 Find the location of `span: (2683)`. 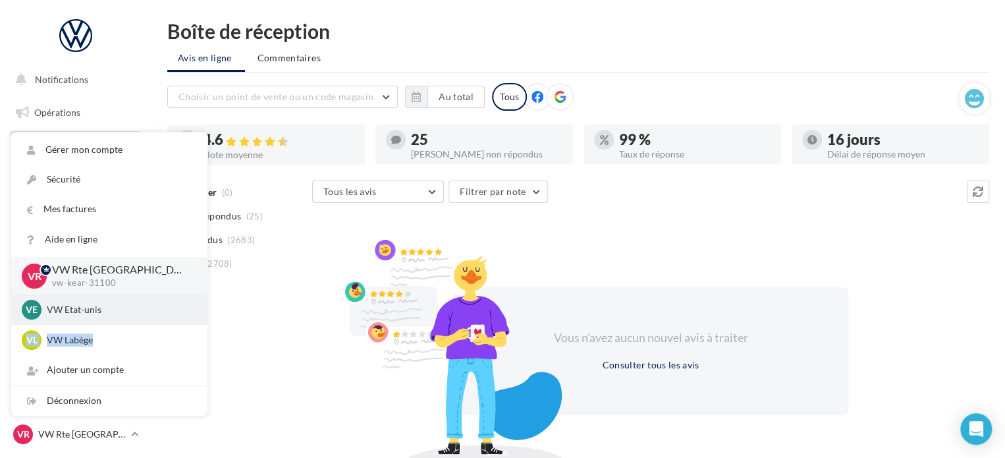

span: (2683) is located at coordinates (241, 240).